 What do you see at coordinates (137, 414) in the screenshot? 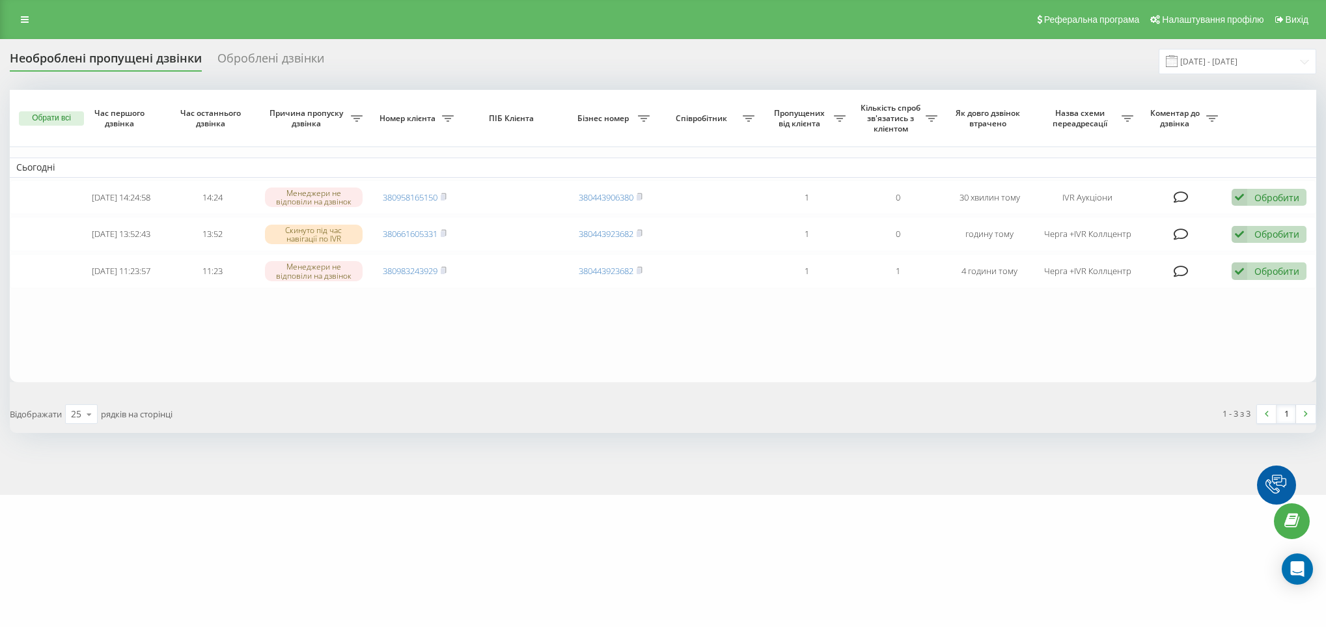
I see `span: рядків на сторінці` at bounding box center [137, 414].